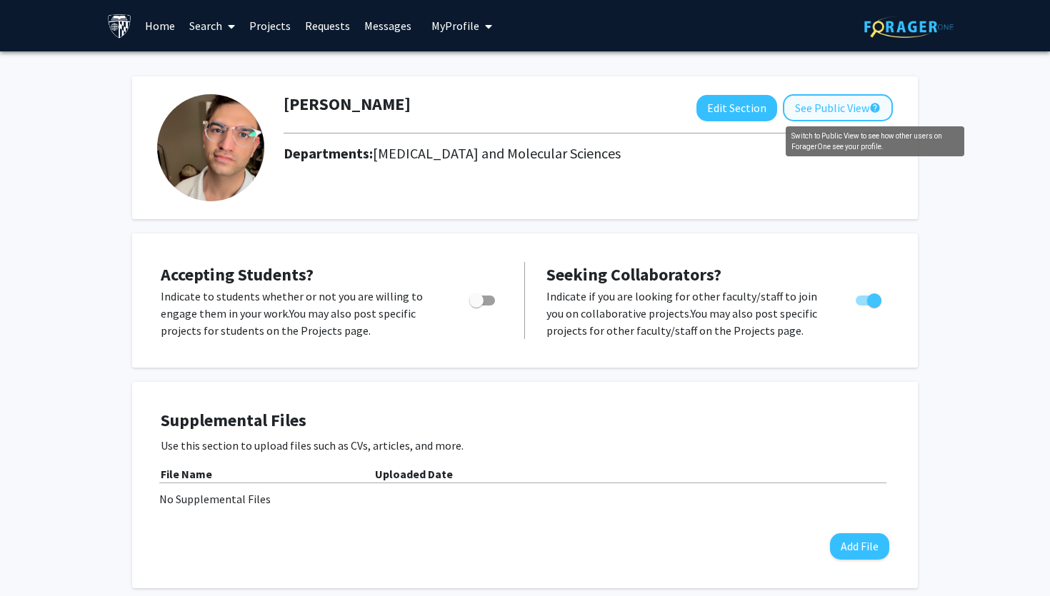  I want to click on mat-icon: help, so click(875, 108).